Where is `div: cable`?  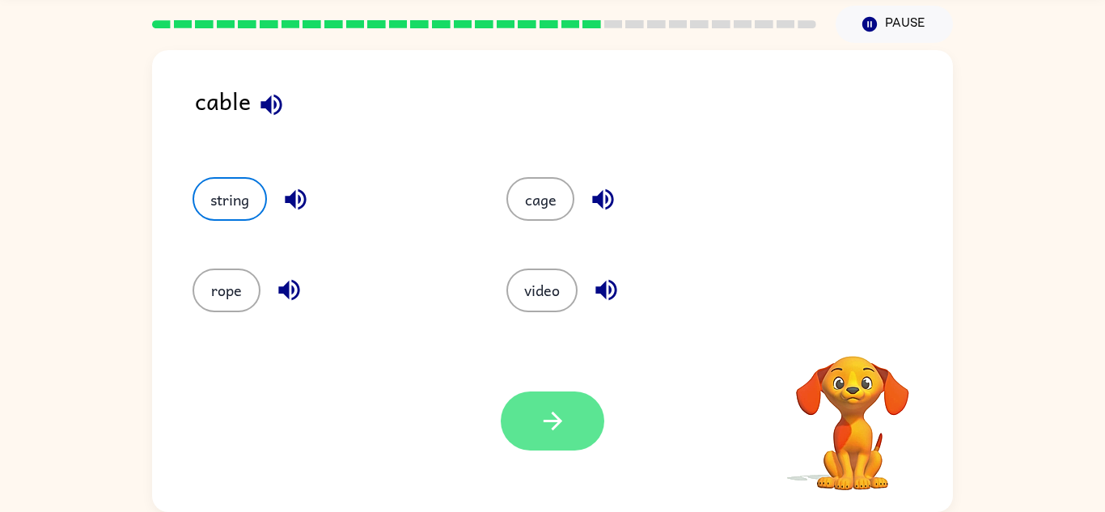 div: cable is located at coordinates (574, 113).